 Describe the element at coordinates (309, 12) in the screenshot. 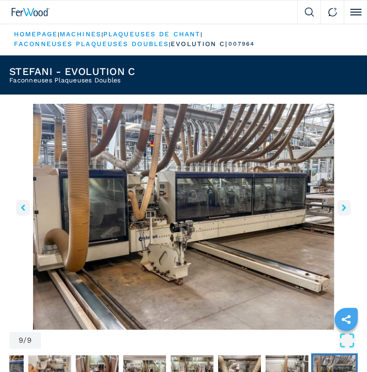

I see `img: Search` at that location.